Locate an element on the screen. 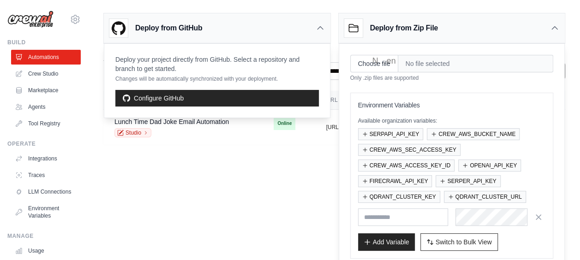 The image size is (580, 260). button: SERPER_API_KEY is located at coordinates (468, 181).